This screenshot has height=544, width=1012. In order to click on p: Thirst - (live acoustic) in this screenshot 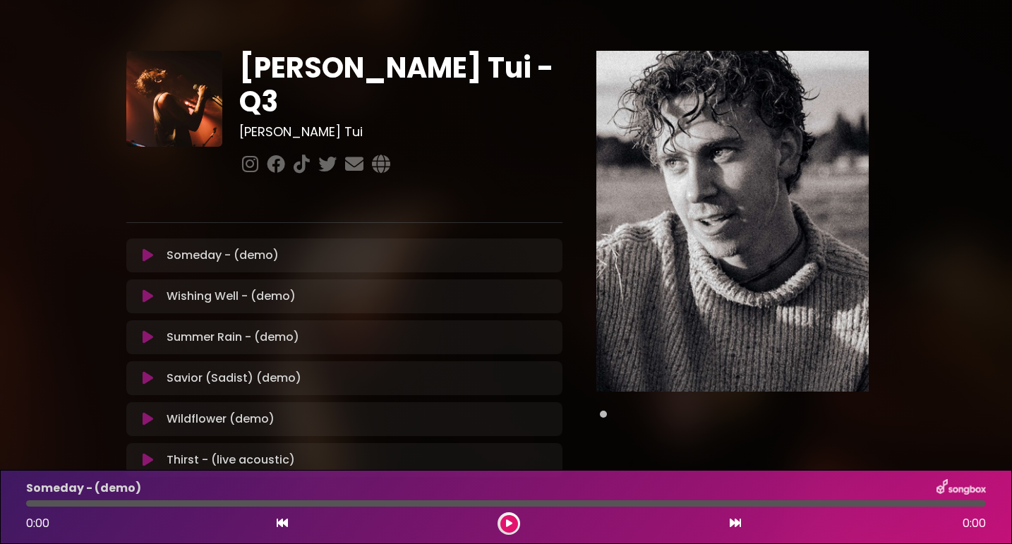, I will do `click(231, 460)`.